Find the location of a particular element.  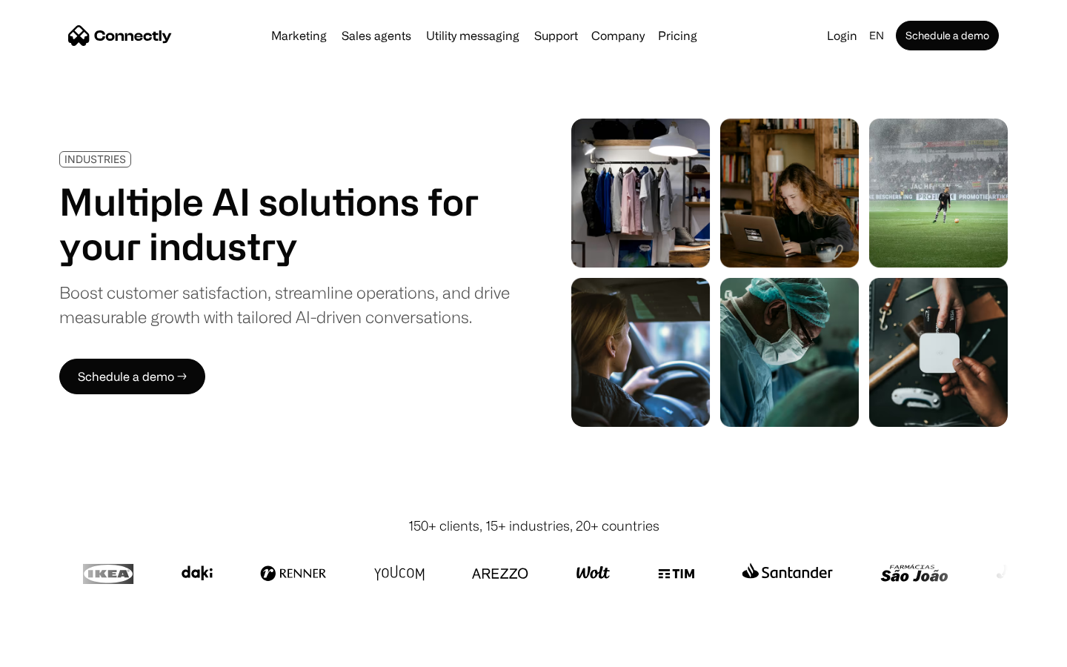

div: INDUSTRIES is located at coordinates (95, 159).